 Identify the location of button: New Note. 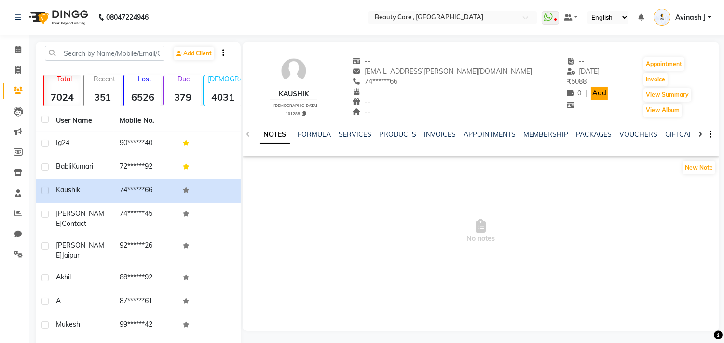
(699, 168).